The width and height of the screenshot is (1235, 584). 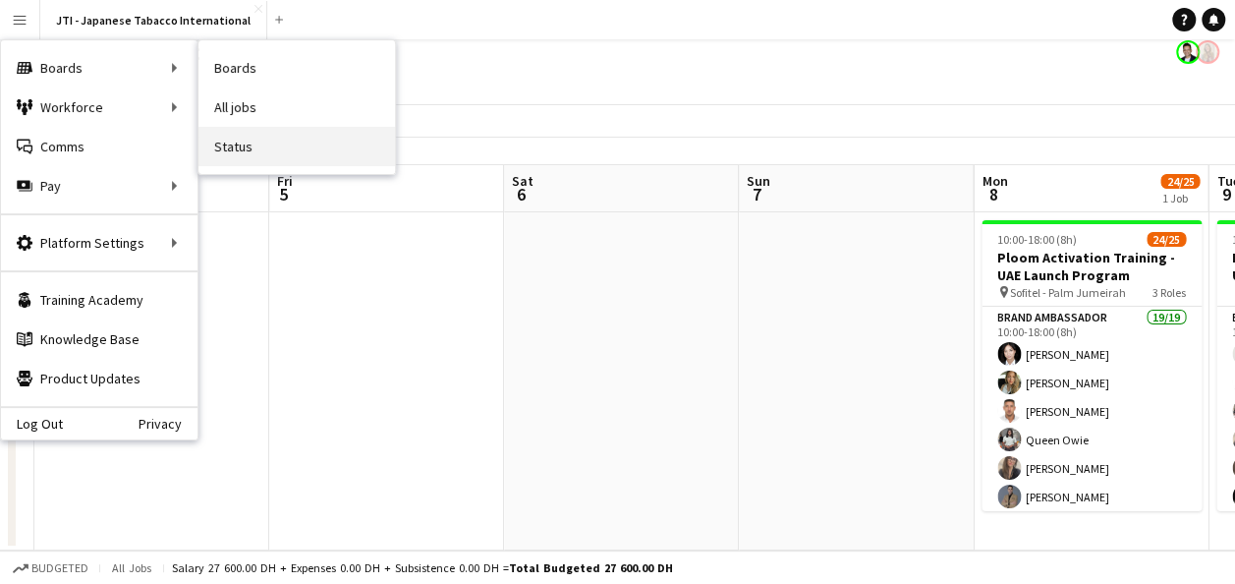 What do you see at coordinates (99, 107) in the screenshot?
I see `div: Workforce` at bounding box center [99, 107].